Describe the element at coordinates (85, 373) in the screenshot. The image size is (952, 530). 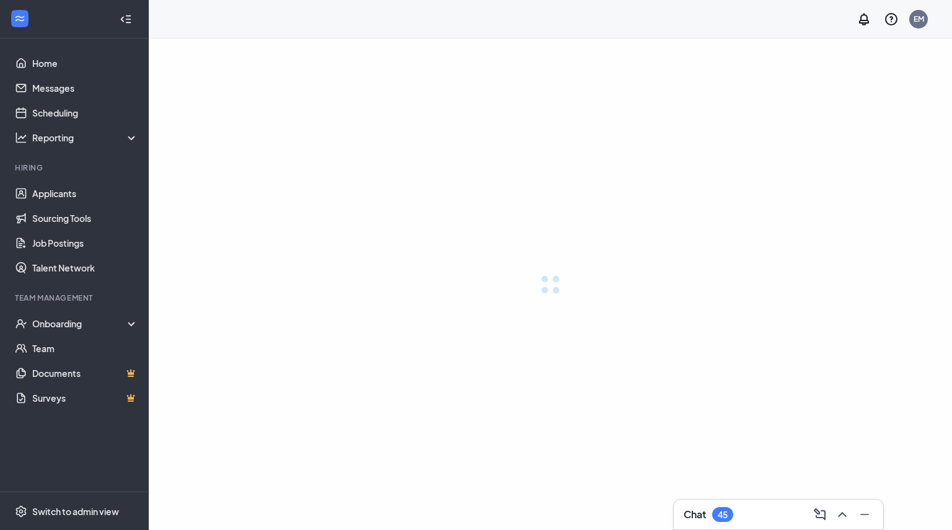
I see `a: DocumentsCrown` at that location.